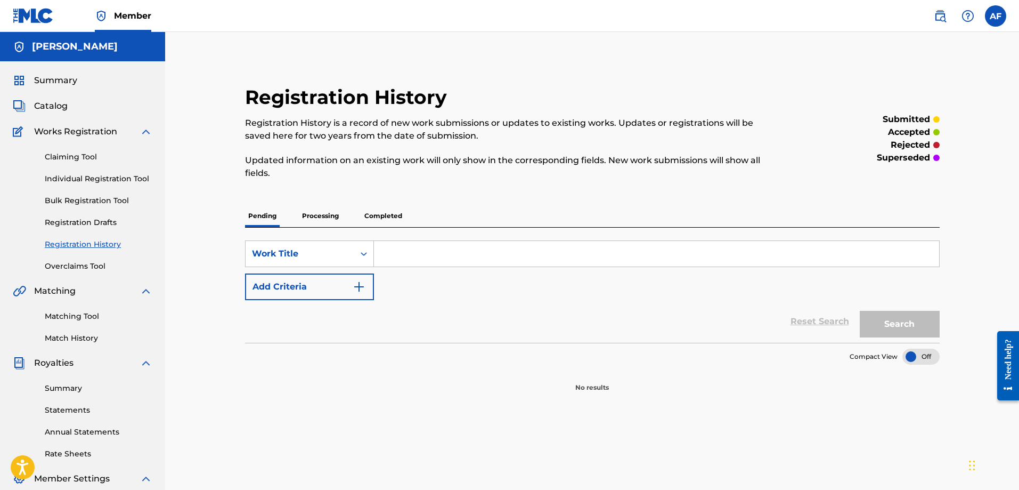 This screenshot has width=1019, height=490. I want to click on div: Drag, so click(972, 465).